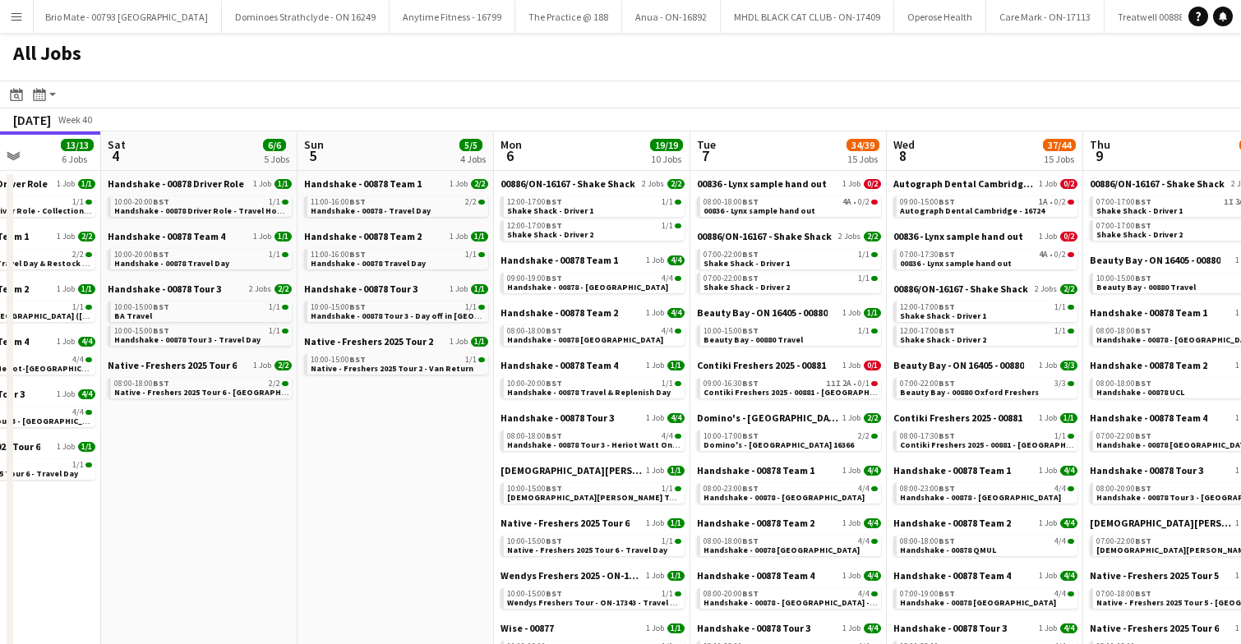 This screenshot has width=1241, height=644. Describe the element at coordinates (200, 288) in the screenshot. I see `a: Handshake - 00878 Tour 32 Jobs2/2` at that location.